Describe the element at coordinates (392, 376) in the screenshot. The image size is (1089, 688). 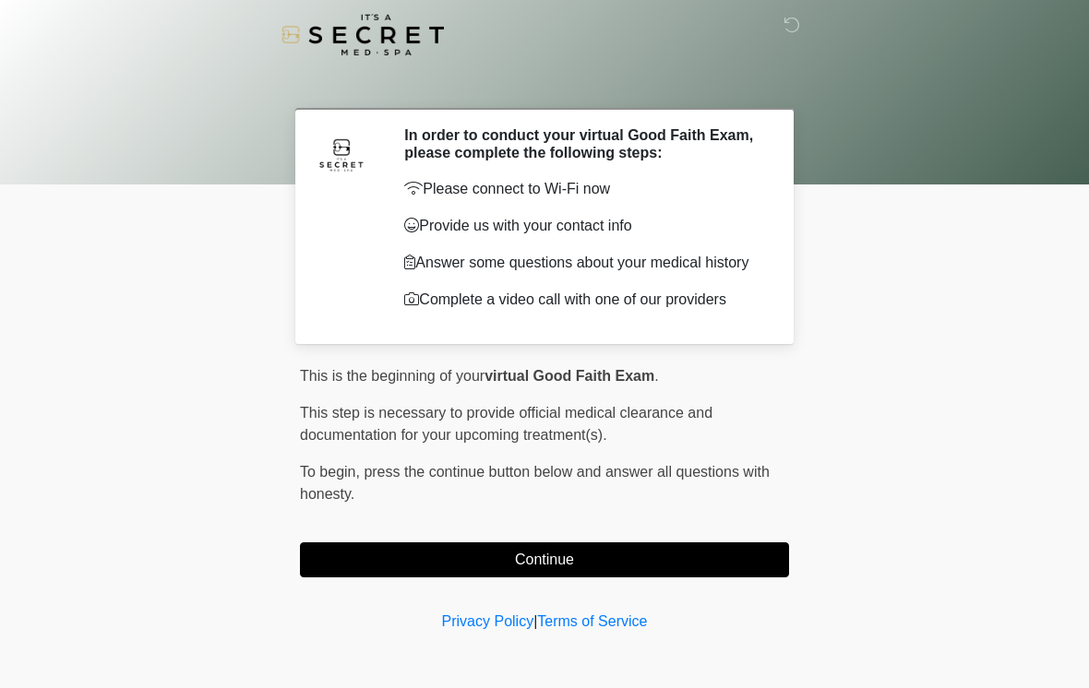
I see `span: This is the beginning of your` at that location.